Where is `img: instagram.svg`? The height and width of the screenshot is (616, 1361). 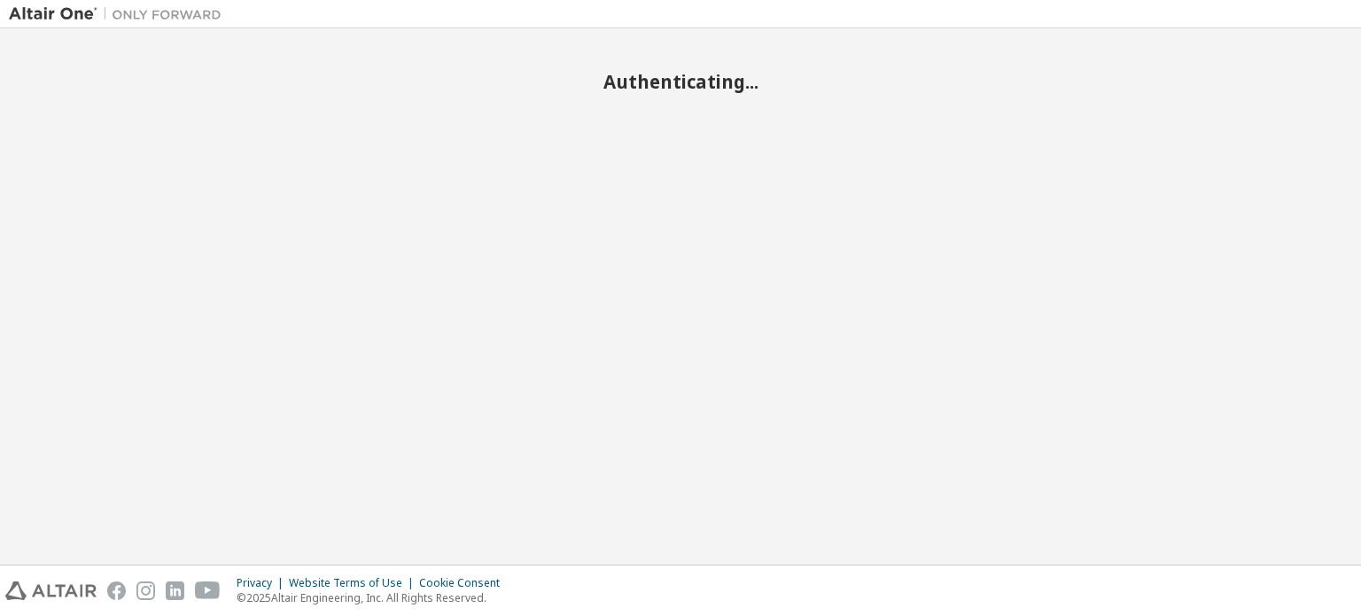
img: instagram.svg is located at coordinates (145, 590).